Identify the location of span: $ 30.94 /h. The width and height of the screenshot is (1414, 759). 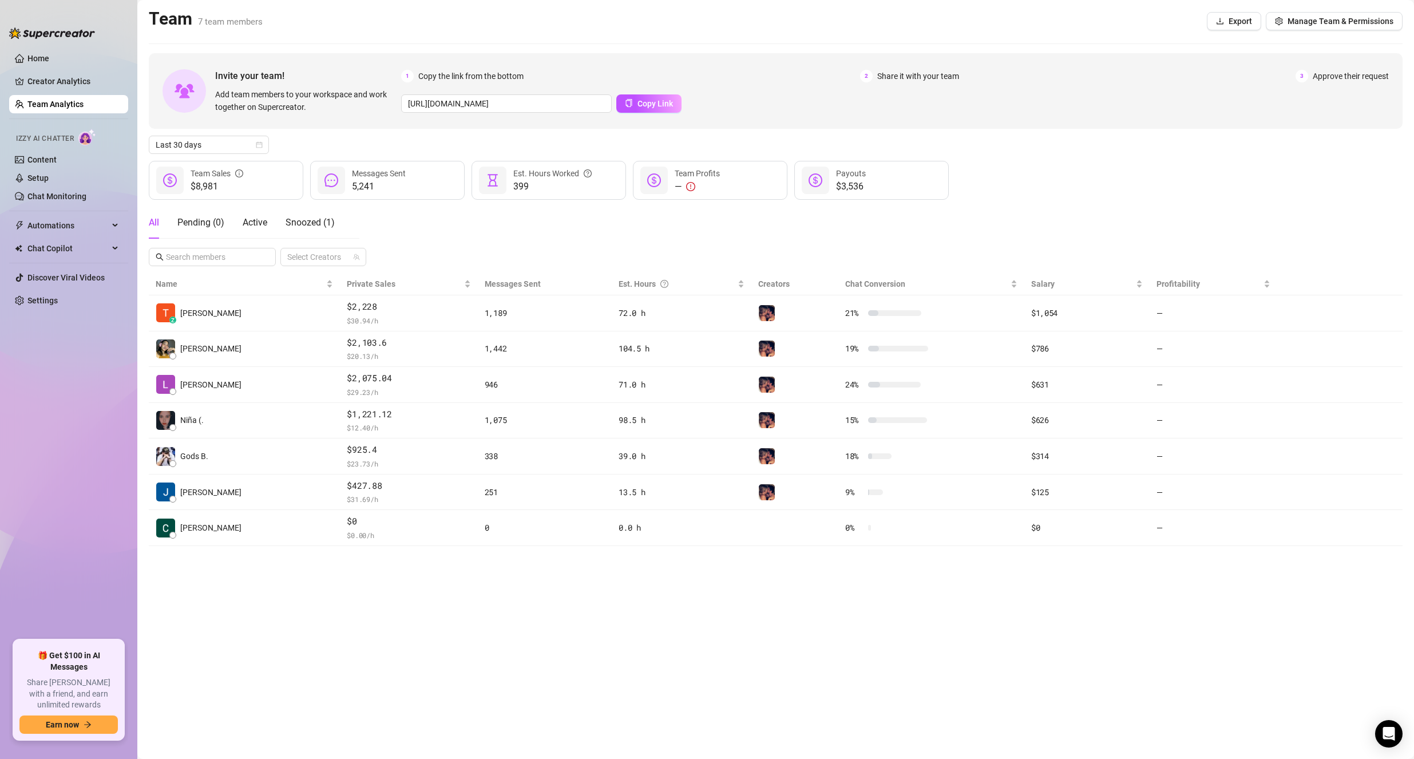
(409, 321).